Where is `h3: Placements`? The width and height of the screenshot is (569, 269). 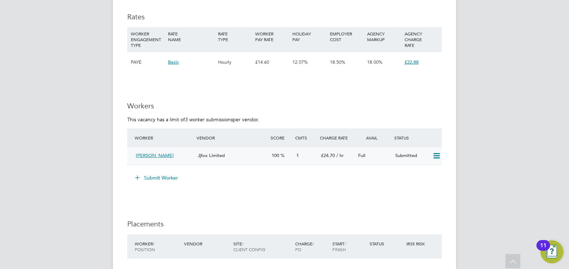 h3: Placements is located at coordinates (285, 224).